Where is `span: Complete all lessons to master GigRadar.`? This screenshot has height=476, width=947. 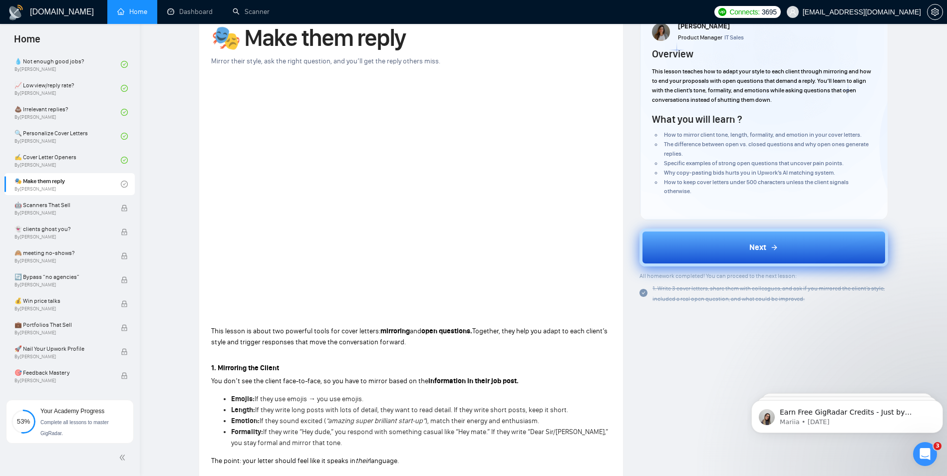
span: Complete all lessons to master GigRadar. is located at coordinates (74, 428).